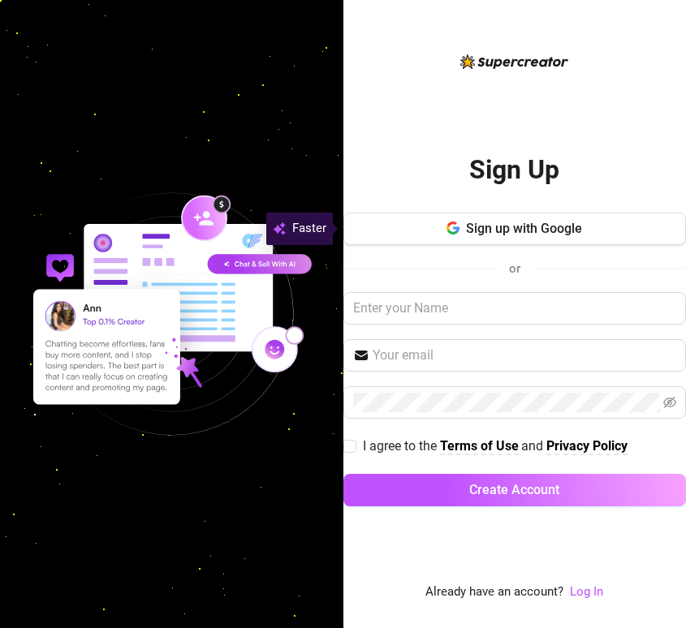 The width and height of the screenshot is (686, 628). I want to click on h2: Sign Up, so click(514, 170).